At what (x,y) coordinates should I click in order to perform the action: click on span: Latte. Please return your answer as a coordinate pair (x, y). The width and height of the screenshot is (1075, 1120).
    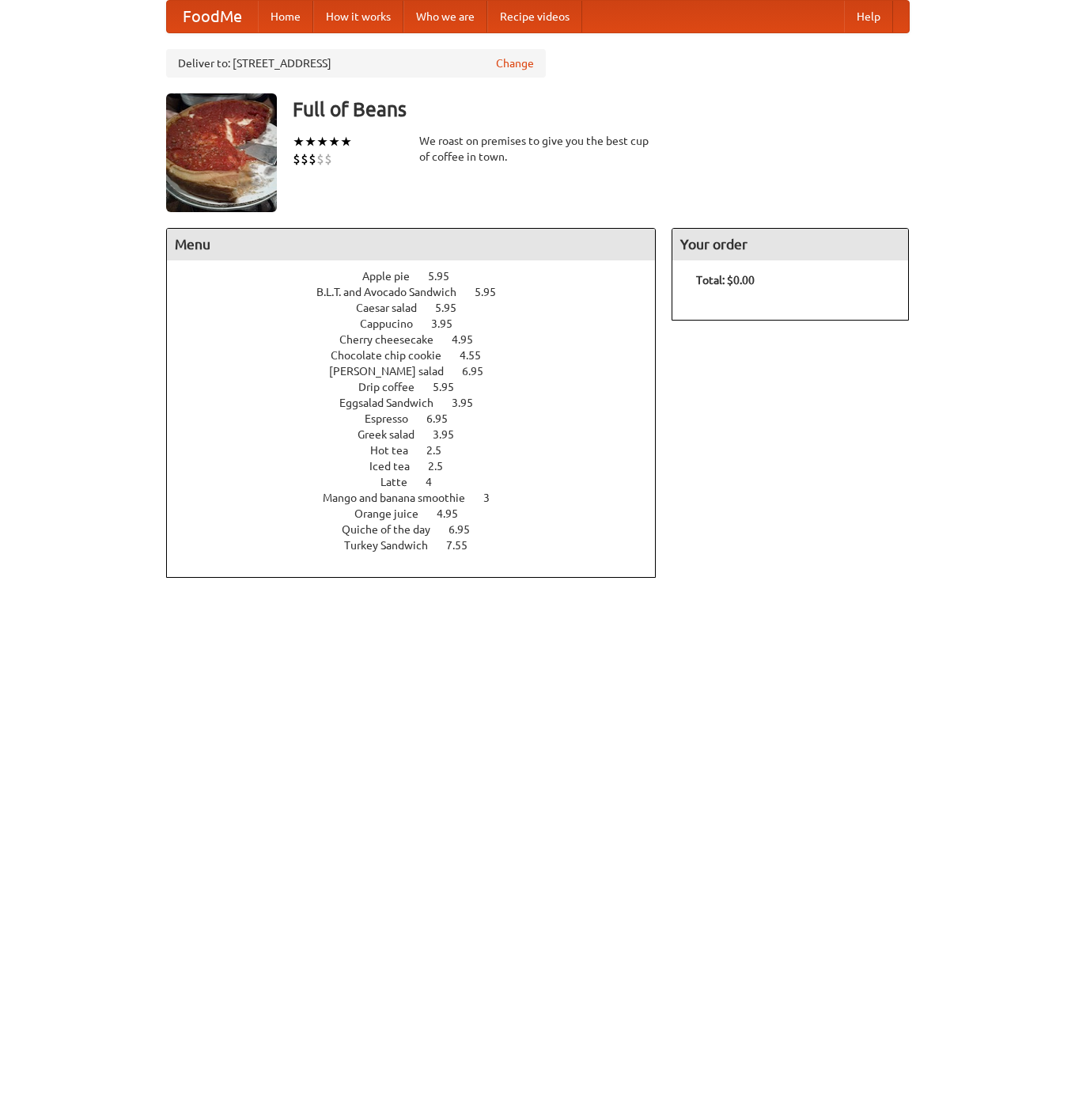
    Looking at the image, I should click on (402, 482).